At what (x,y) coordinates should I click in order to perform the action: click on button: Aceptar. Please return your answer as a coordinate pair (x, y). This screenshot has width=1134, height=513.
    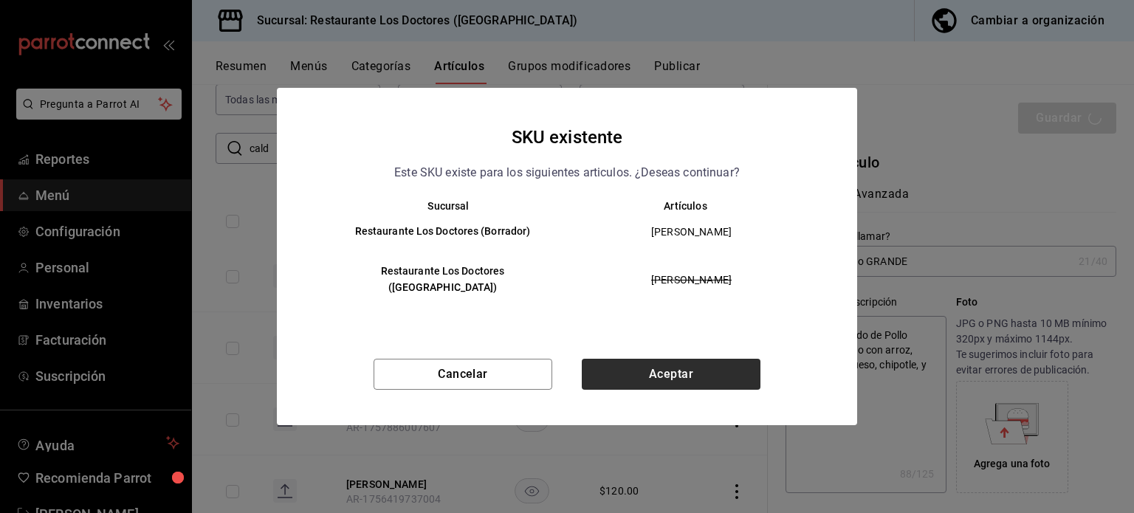
    Looking at the image, I should click on (671, 374).